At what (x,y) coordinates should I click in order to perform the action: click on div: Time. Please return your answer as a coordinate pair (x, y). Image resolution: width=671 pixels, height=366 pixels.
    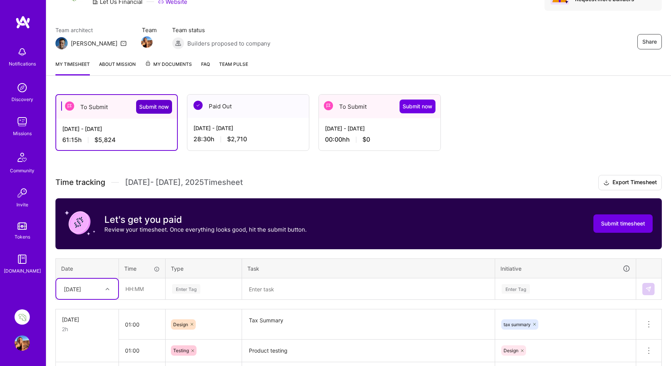
    Looking at the image, I should click on (142, 268).